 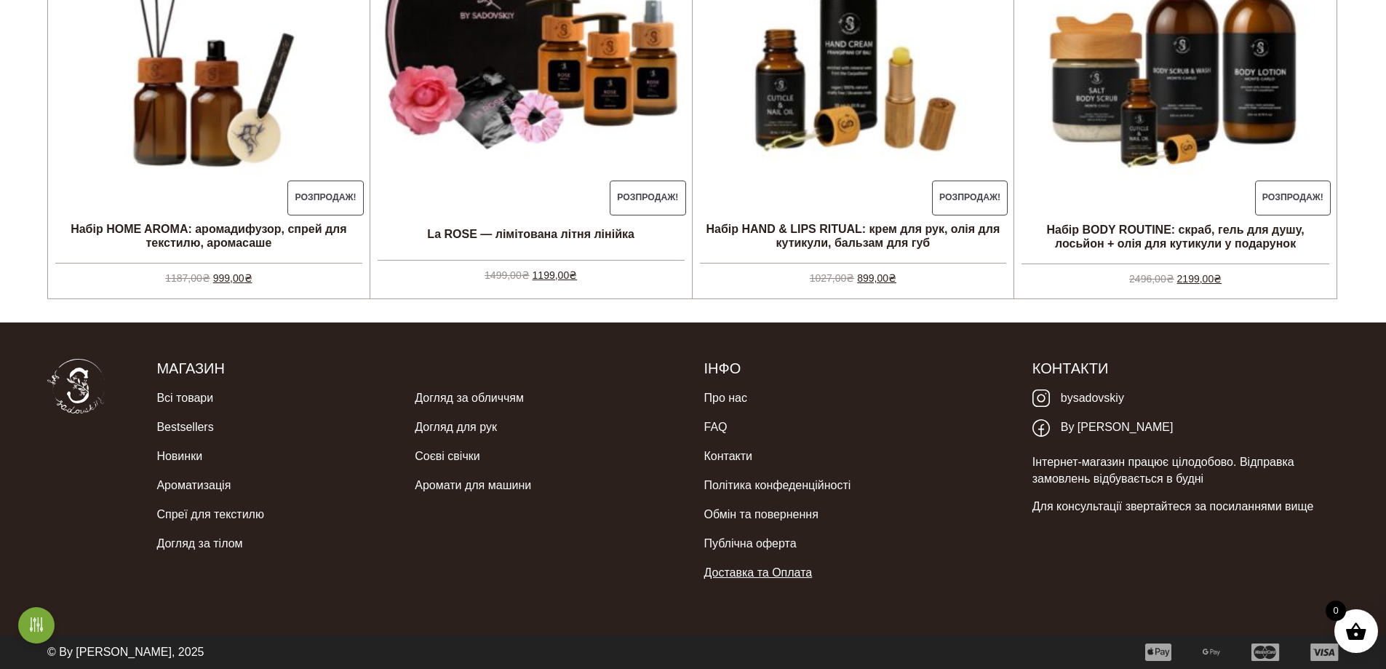 What do you see at coordinates (1185, 506) in the screenshot?
I see `p: Для консультації звертайтеся за посиланнями вище` at bounding box center [1185, 506].